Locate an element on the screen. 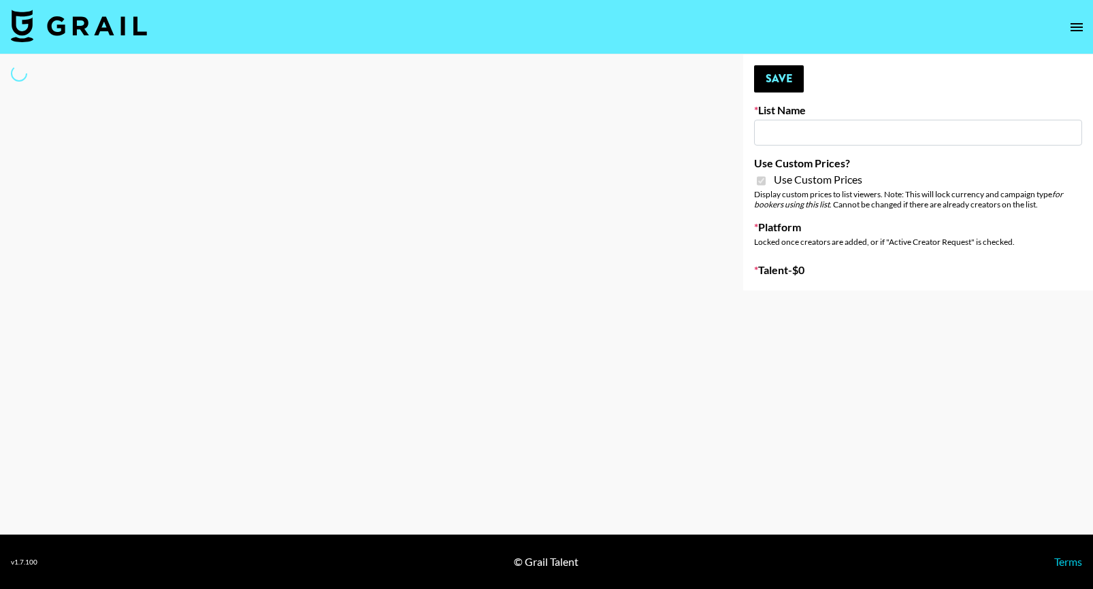 This screenshot has height=589, width=1093. em: for bookers using this list is located at coordinates (908, 199).